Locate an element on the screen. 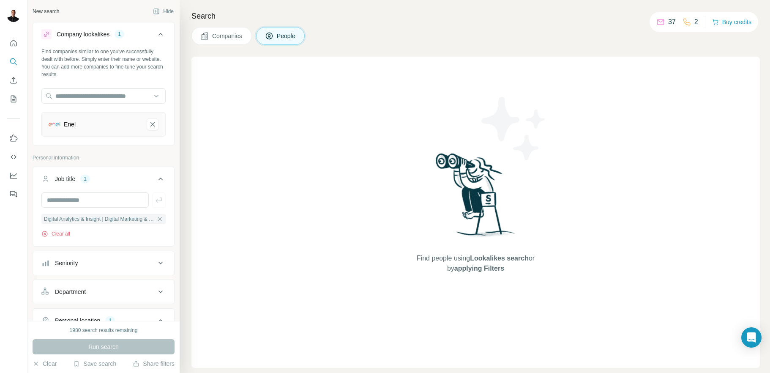 Image resolution: width=770 pixels, height=373 pixels. button: Seniority is located at coordinates (104, 263).